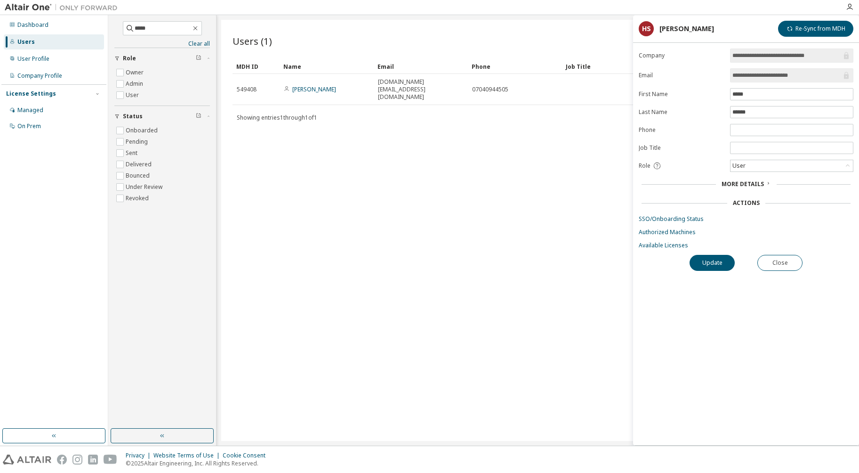 The height and width of the screenshot is (473, 859). What do you see at coordinates (162, 116) in the screenshot?
I see `button: Status` at bounding box center [162, 116].